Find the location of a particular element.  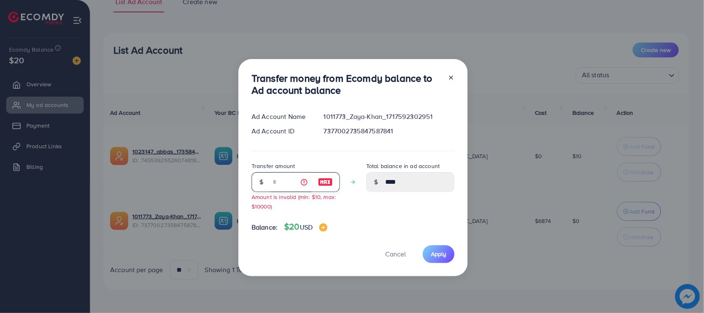

div: 7377002735847587841 is located at coordinates (389, 131).